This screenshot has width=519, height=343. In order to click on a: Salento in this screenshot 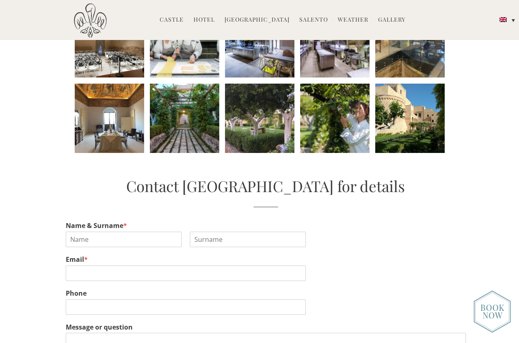, I will do `click(313, 20)`.